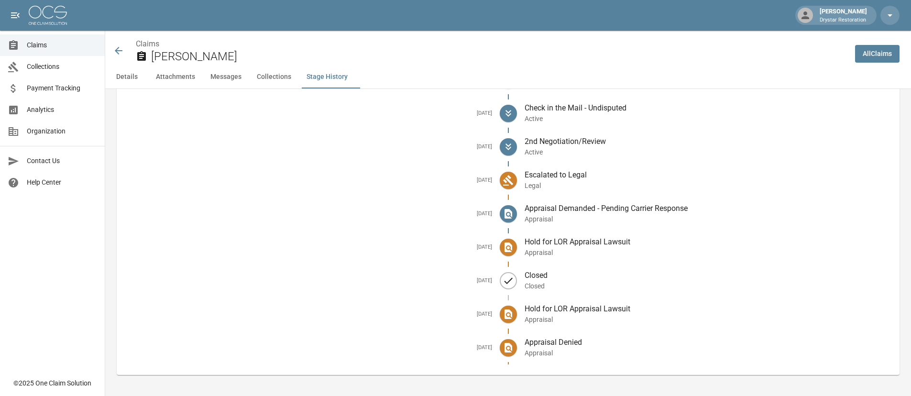 This screenshot has width=911, height=396. I want to click on span: Organization, so click(62, 131).